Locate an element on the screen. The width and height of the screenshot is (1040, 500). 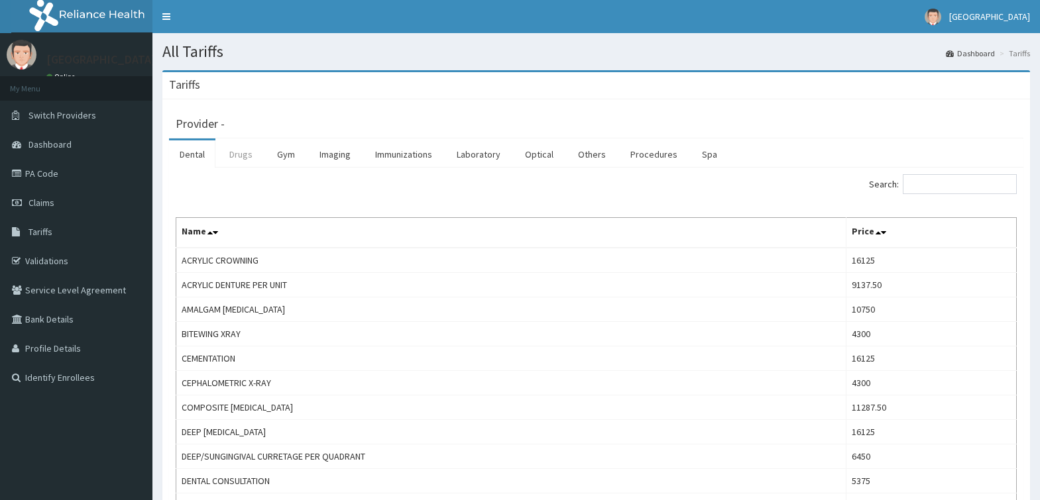
a: Dental is located at coordinates (192, 154).